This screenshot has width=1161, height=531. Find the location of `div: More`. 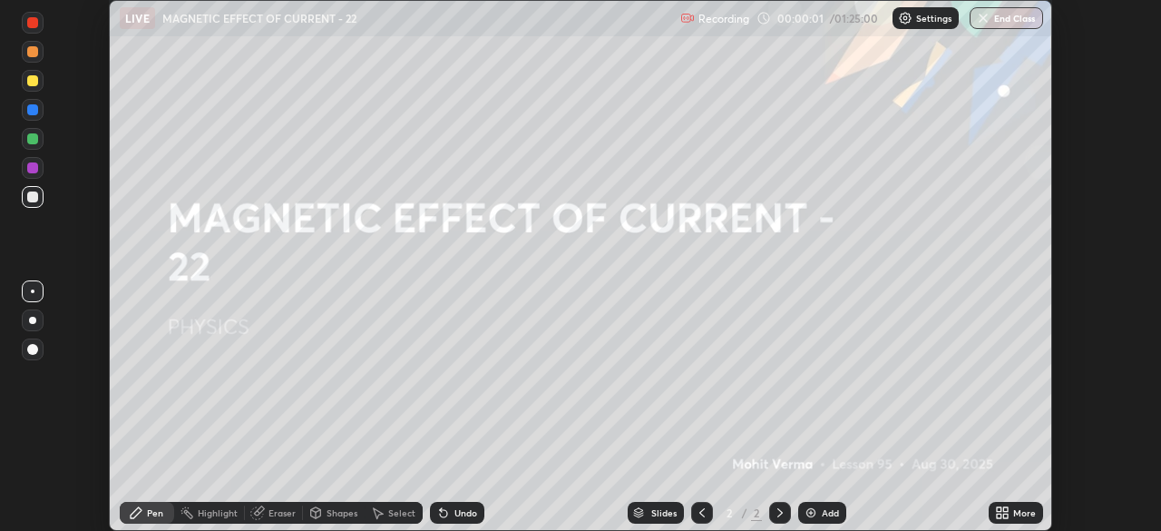

div: More is located at coordinates (1024, 513).